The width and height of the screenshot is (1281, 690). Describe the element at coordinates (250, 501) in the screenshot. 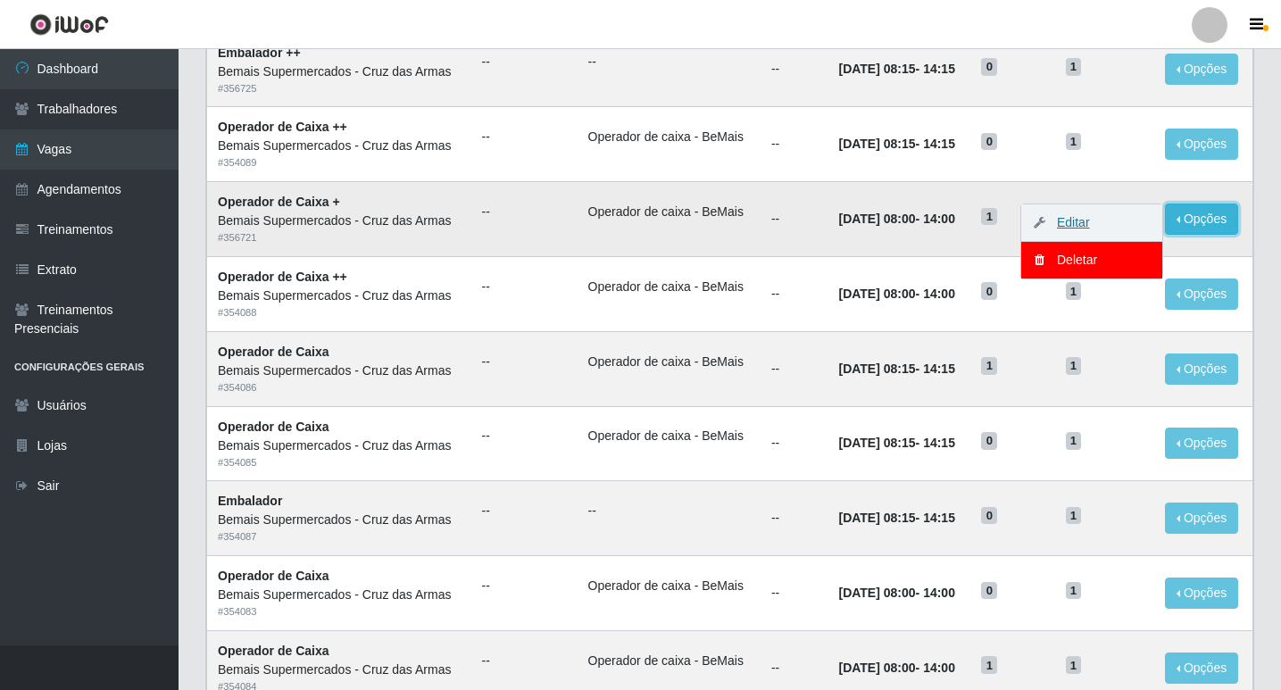

I see `strong: Embalador` at that location.